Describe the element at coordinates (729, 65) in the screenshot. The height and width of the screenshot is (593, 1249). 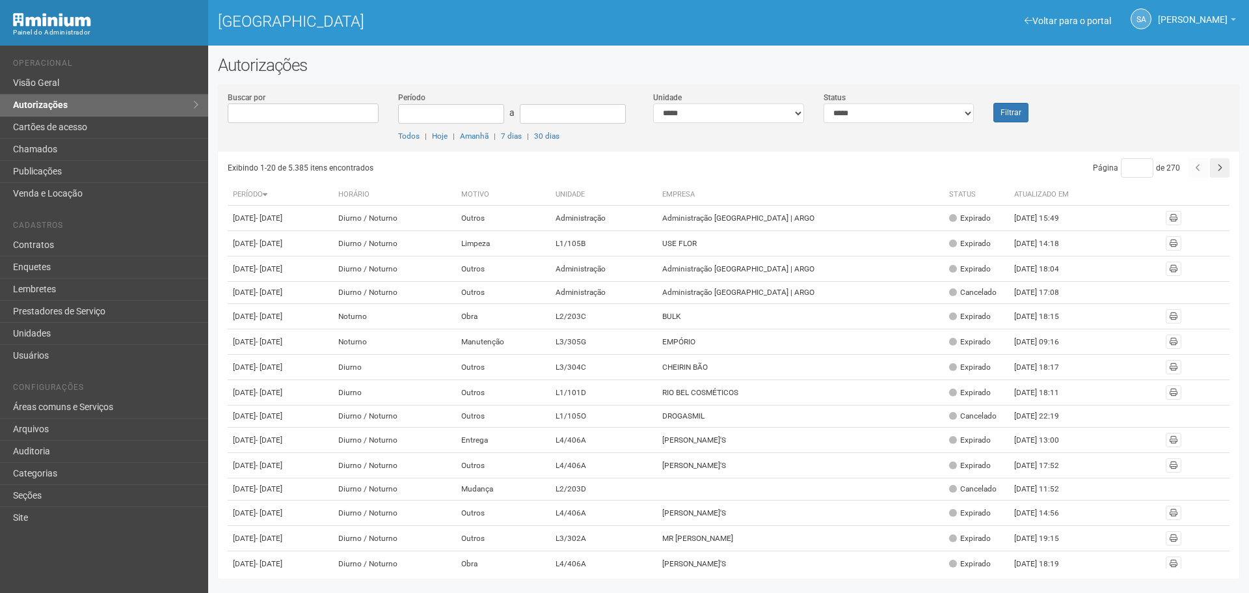
I see `h2: Autorizações` at that location.